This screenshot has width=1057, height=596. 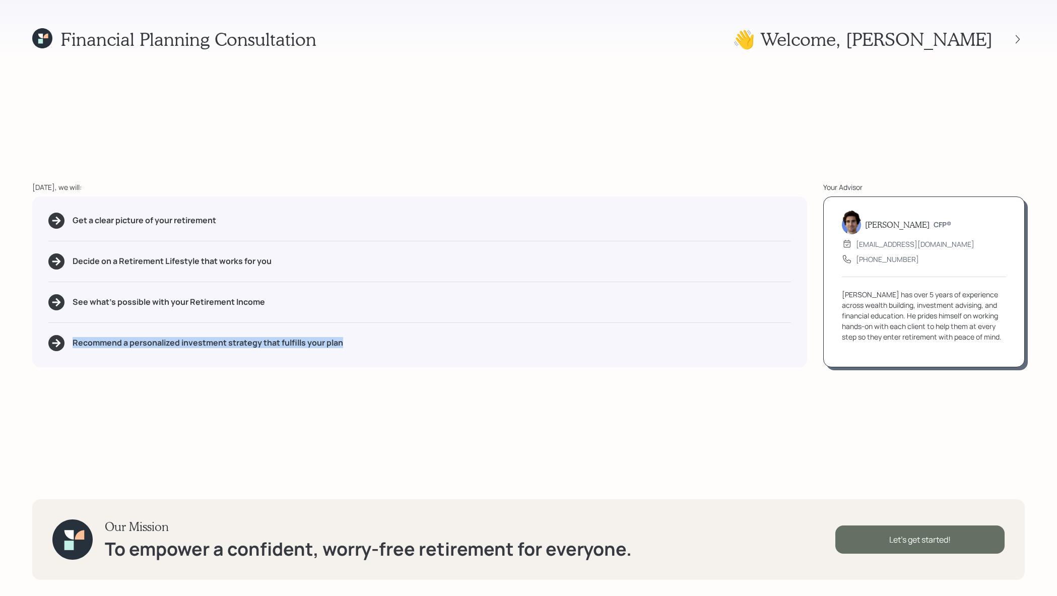 What do you see at coordinates (208, 343) in the screenshot?
I see `h5: Recommend a personalized investment strategy that fulfills your plan` at bounding box center [208, 343].